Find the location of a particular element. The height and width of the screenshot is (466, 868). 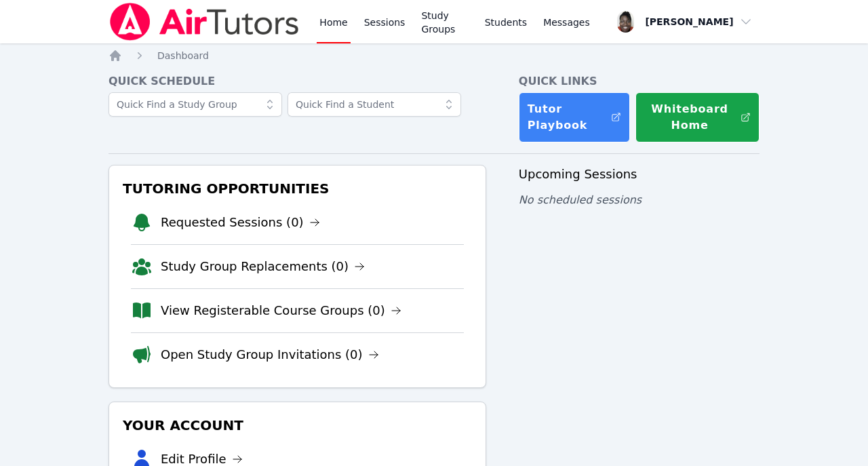

h4: Quick Links is located at coordinates (639, 81).